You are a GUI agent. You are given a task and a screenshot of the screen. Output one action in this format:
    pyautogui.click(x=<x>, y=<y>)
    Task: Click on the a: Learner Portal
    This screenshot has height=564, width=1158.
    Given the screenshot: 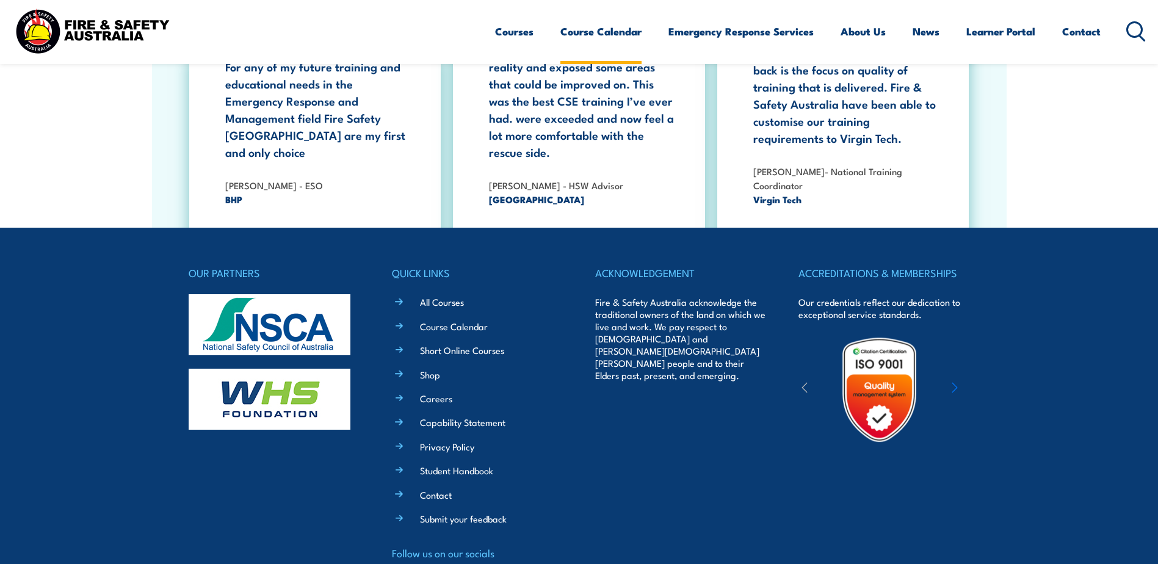 What is the action you would take?
    pyautogui.click(x=1001, y=31)
    